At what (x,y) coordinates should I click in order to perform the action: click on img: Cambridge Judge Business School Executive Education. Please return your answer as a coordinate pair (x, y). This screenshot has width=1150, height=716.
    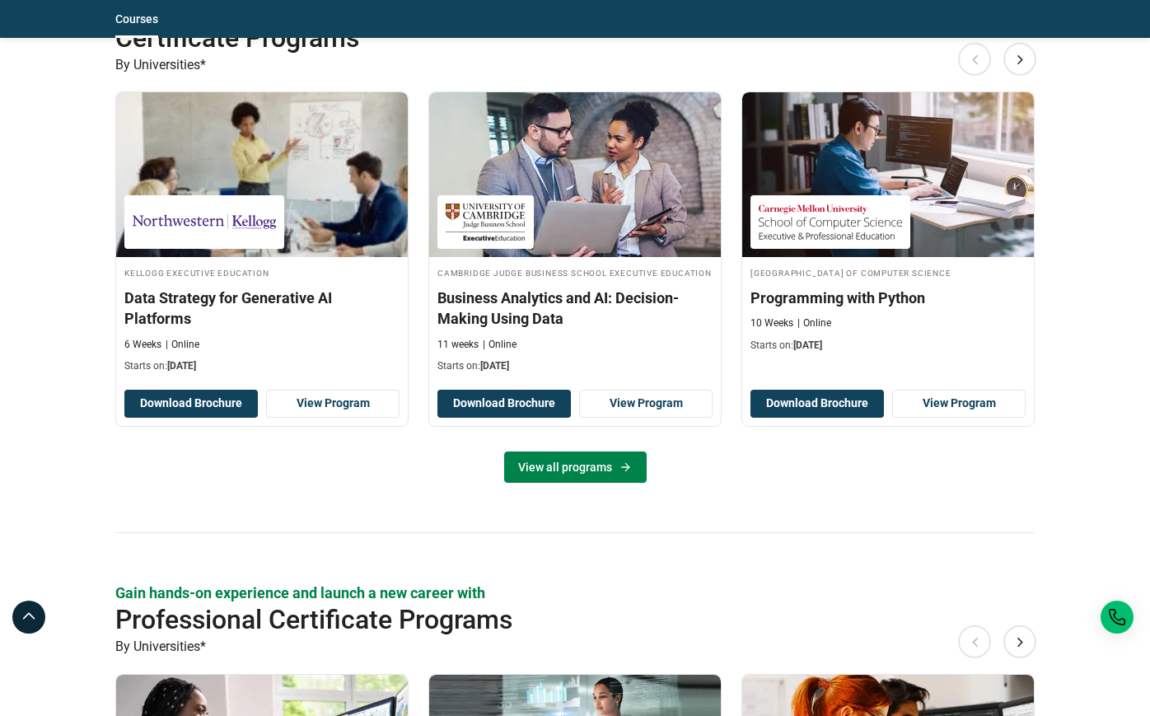
    Looking at the image, I should click on (485, 222).